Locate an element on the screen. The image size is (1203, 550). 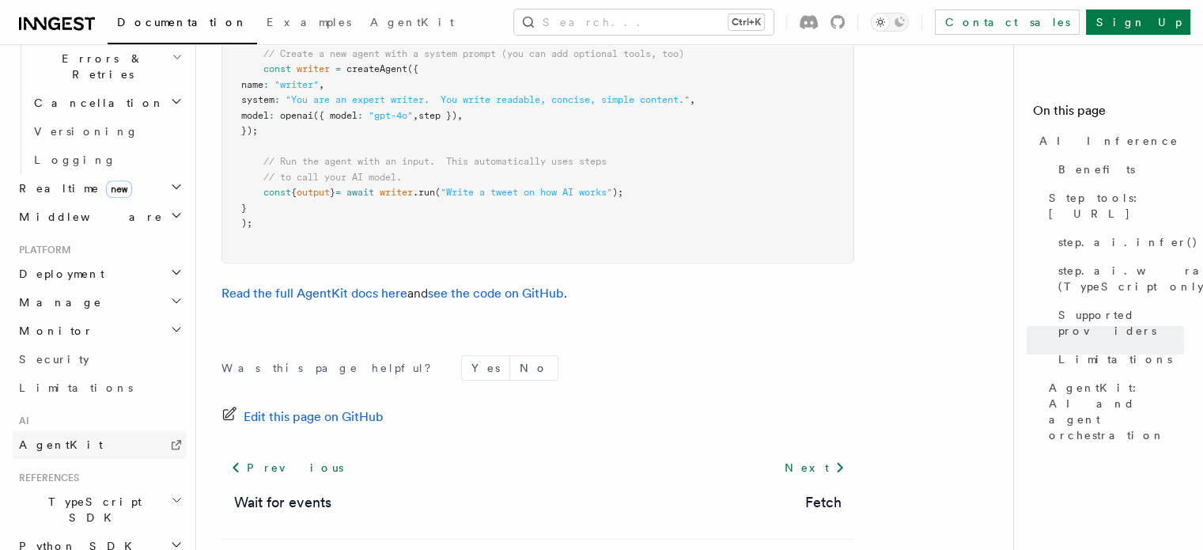
button: Middleware is located at coordinates (99, 217).